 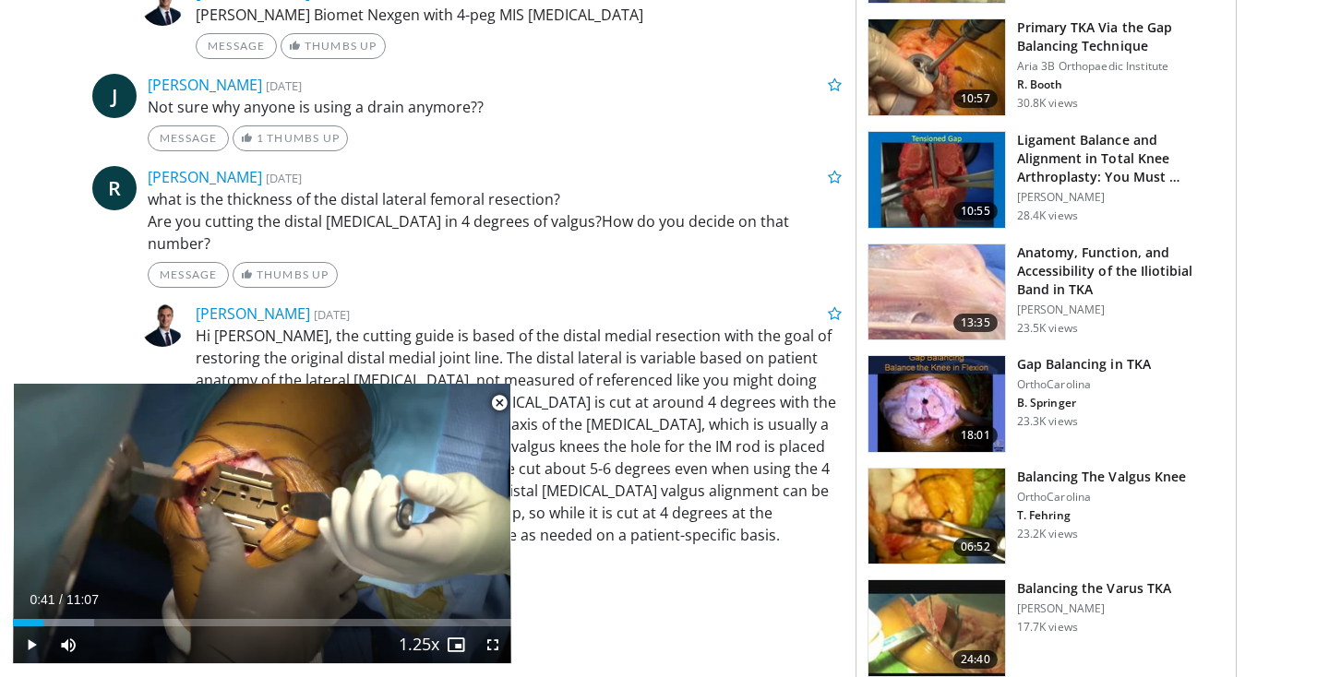 I want to click on p: Not sure why anyone is using a drain anymore??, so click(x=495, y=107).